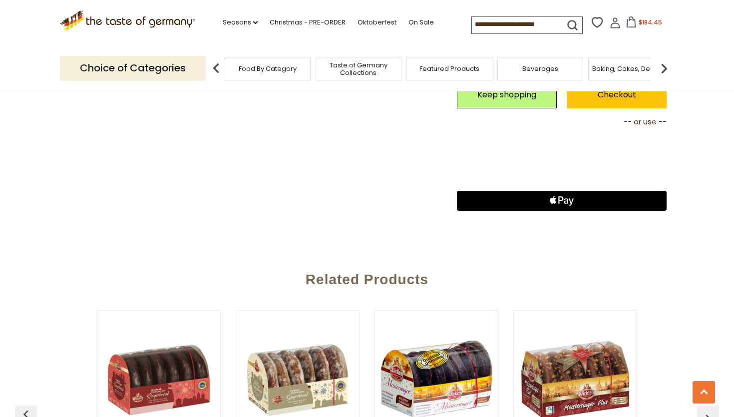  I want to click on span: Taste of Germany Collections, so click(359, 69).